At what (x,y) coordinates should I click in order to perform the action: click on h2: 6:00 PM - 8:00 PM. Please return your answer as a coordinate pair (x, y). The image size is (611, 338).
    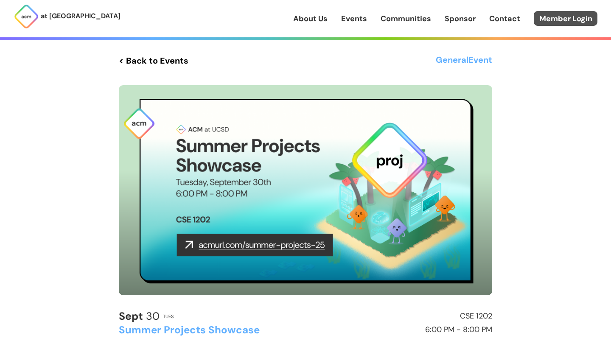
    Looking at the image, I should click on (400, 330).